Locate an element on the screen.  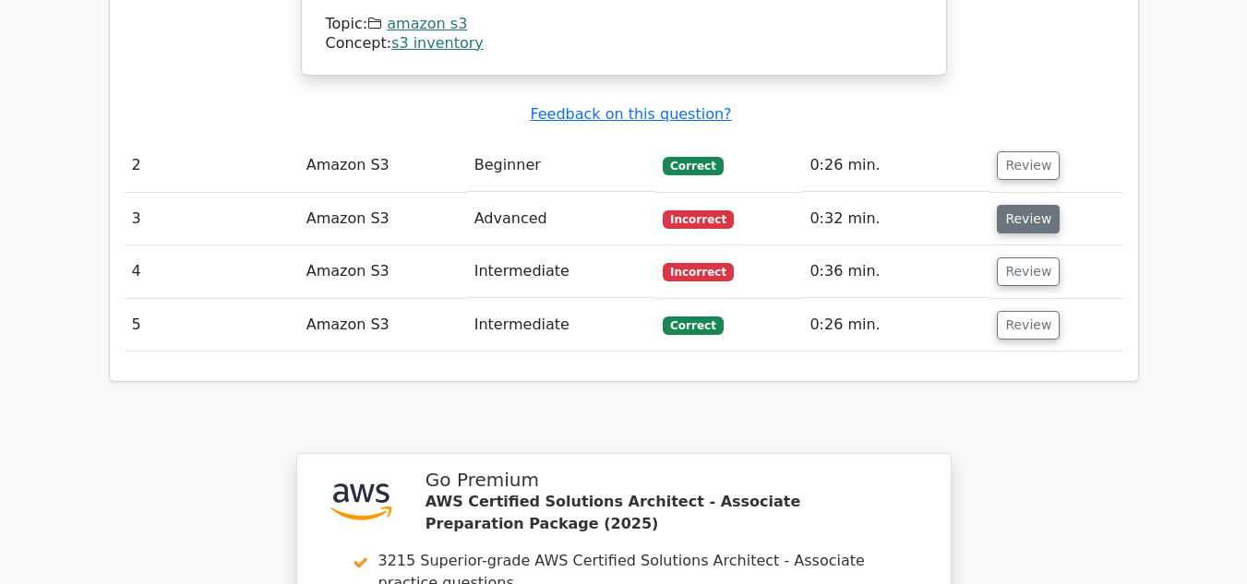
u: Feedback on this question? is located at coordinates (630, 114).